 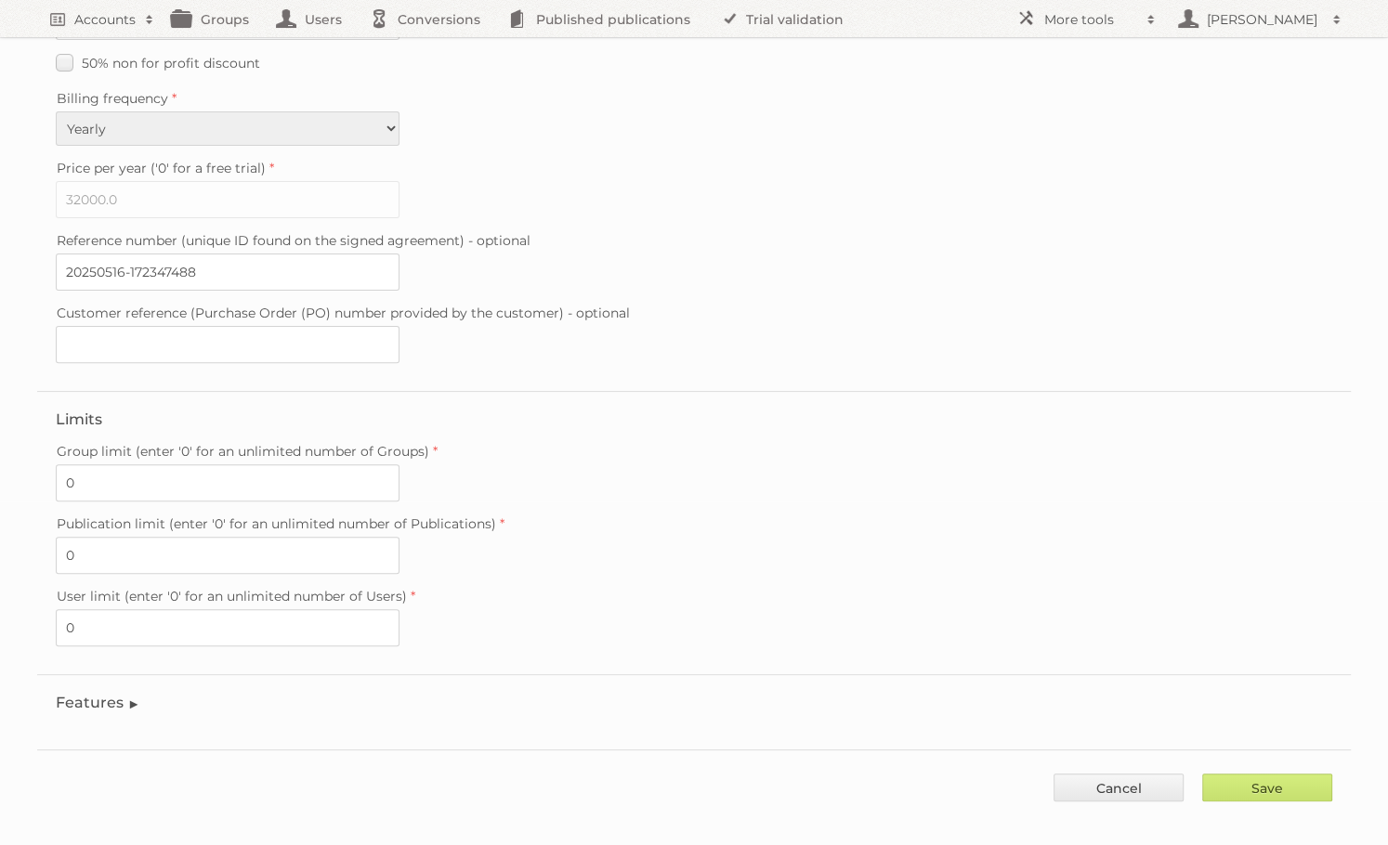 What do you see at coordinates (343, 313) in the screenshot?
I see `span: Customer reference (Purchase Order (PO) number provided by the customer) - optional` at bounding box center [343, 313].